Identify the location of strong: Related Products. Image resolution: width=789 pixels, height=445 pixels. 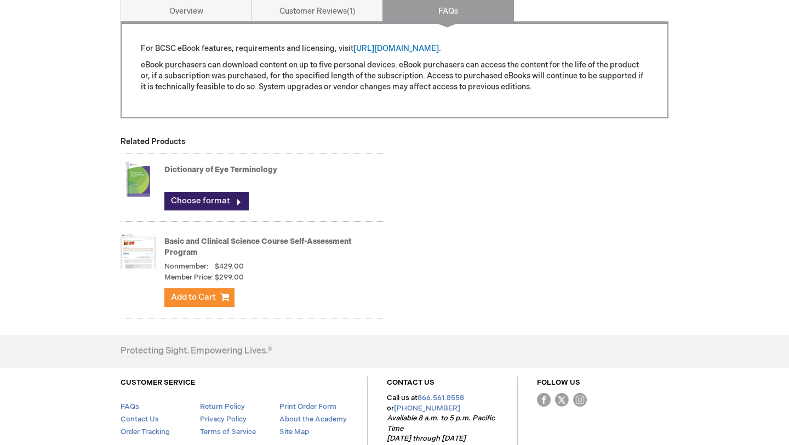
(153, 141).